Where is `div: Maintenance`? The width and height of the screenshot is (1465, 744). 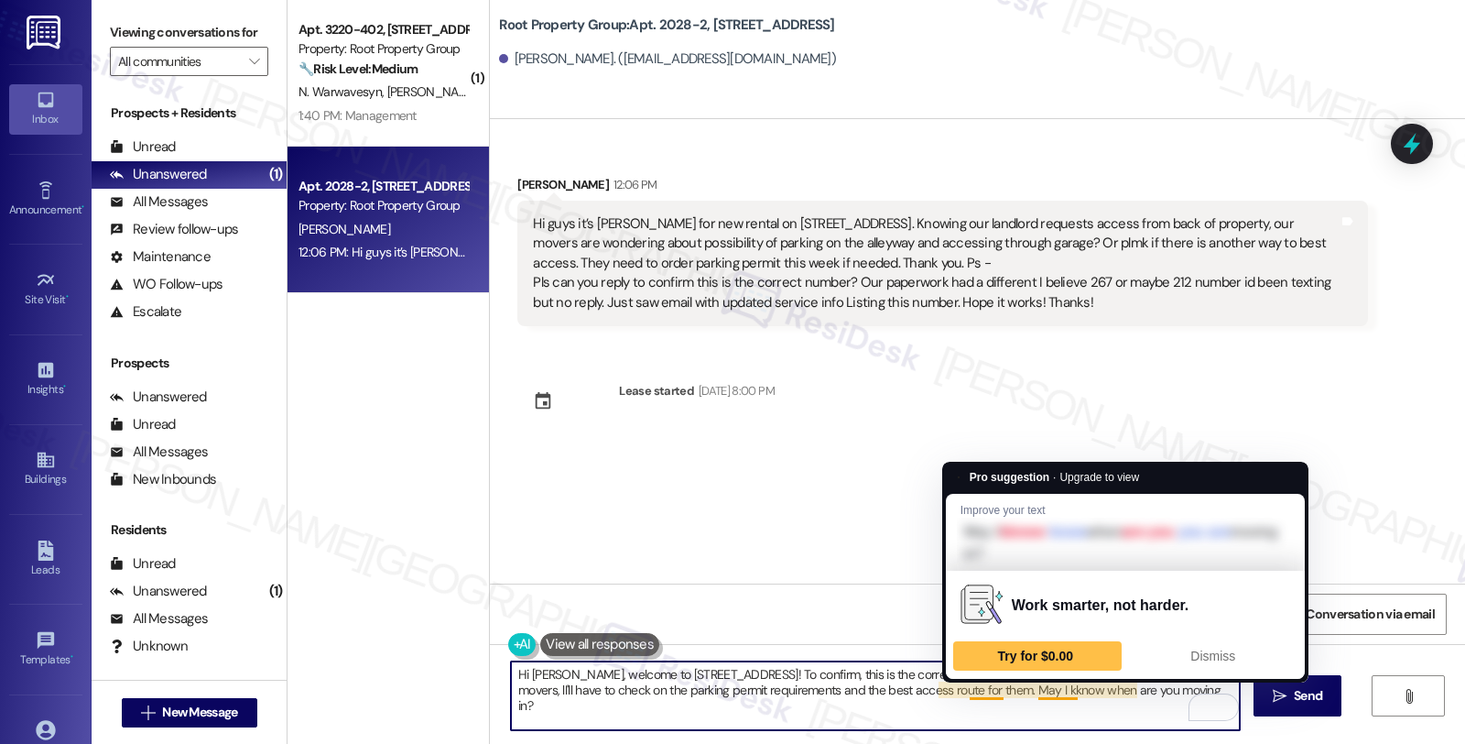
div: Maintenance is located at coordinates (160, 256).